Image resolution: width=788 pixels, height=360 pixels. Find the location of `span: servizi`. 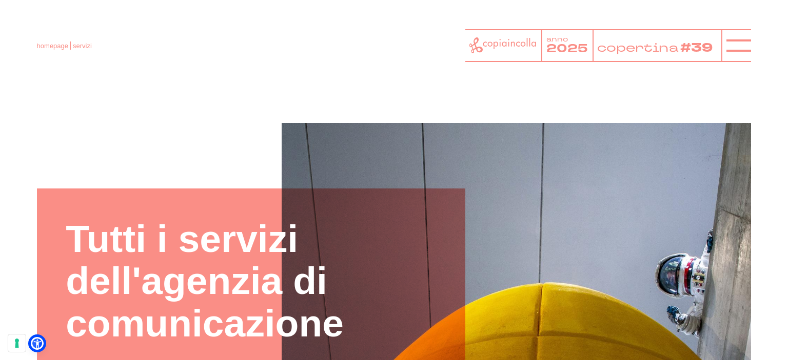

span: servizi is located at coordinates (82, 46).